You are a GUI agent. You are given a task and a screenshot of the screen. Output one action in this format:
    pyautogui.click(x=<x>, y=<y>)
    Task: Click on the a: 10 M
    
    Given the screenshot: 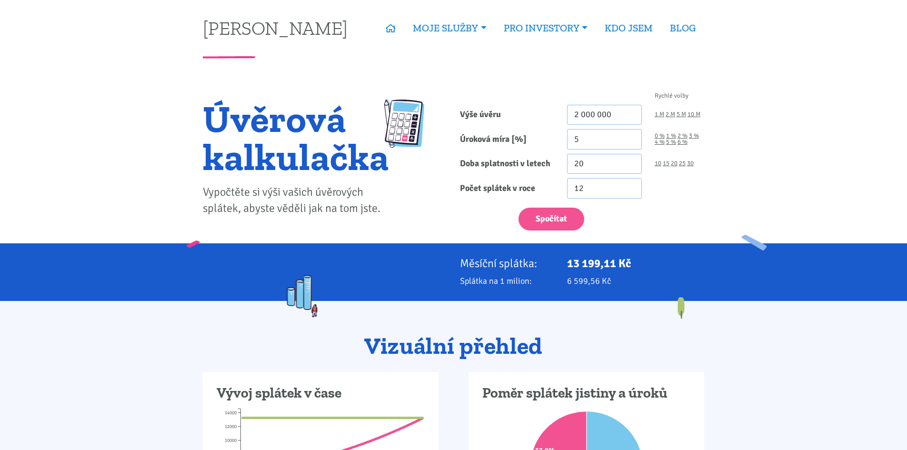 What is the action you would take?
    pyautogui.click(x=694, y=114)
    